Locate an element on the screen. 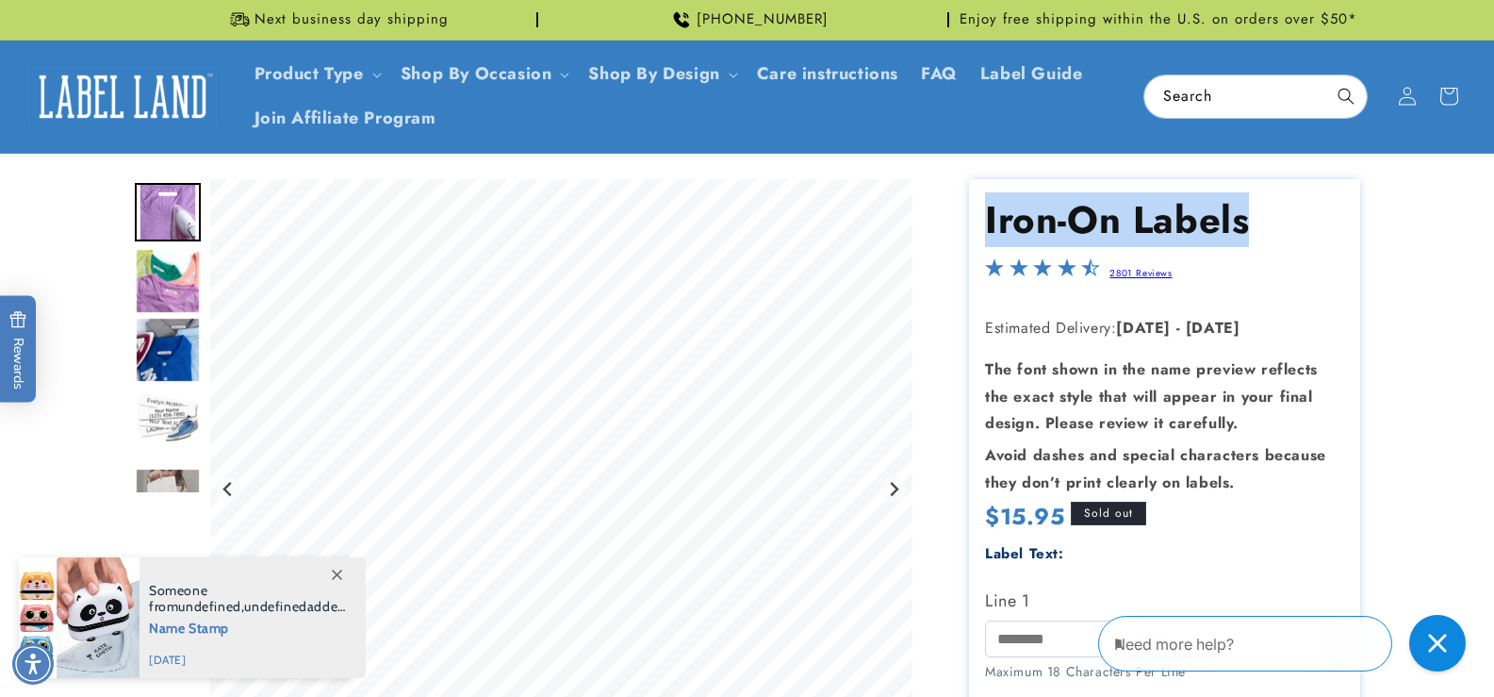 Image resolution: width=1494 pixels, height=697 pixels. span: Name Stamp is located at coordinates (247, 626).